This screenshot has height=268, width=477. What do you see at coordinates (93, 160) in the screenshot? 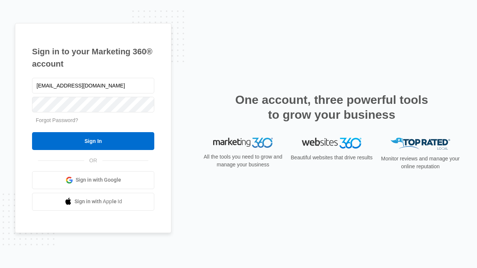
I see `span: OR` at bounding box center [93, 160].